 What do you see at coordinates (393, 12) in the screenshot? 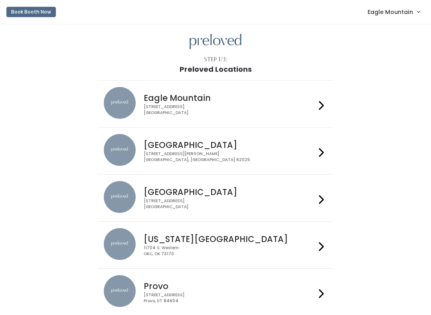
I see `a: Eagle Mountain` at bounding box center [393, 12].